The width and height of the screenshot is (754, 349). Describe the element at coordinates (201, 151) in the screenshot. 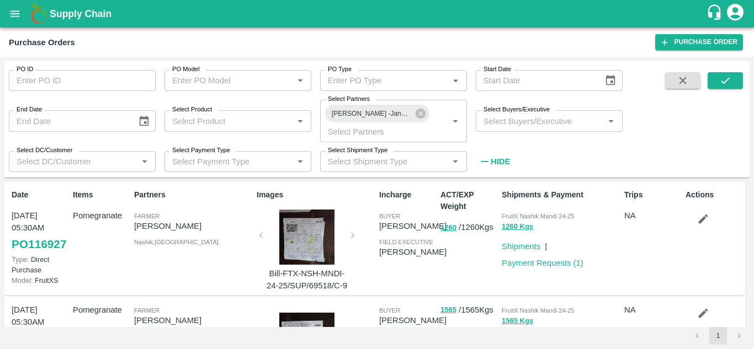

I see `label: Select Payment Type` at that location.